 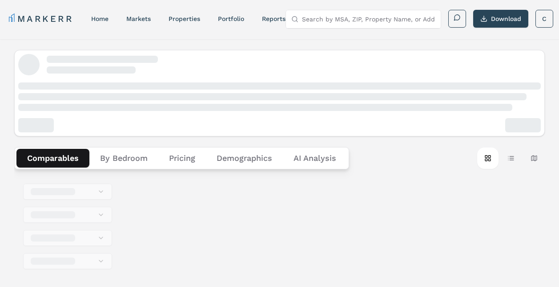 I want to click on span: C, so click(x=545, y=19).